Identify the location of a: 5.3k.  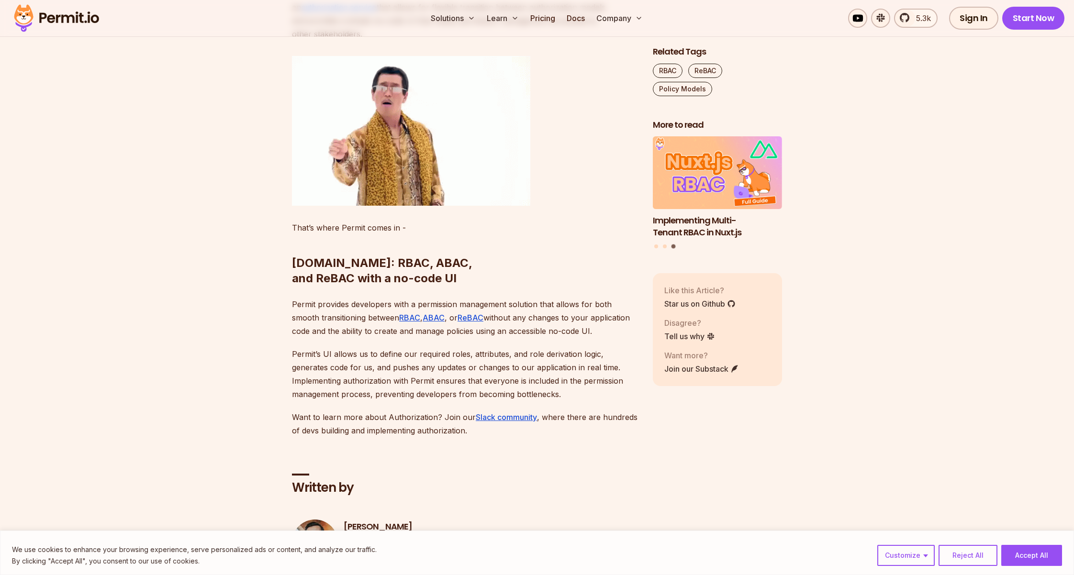
(915, 18).